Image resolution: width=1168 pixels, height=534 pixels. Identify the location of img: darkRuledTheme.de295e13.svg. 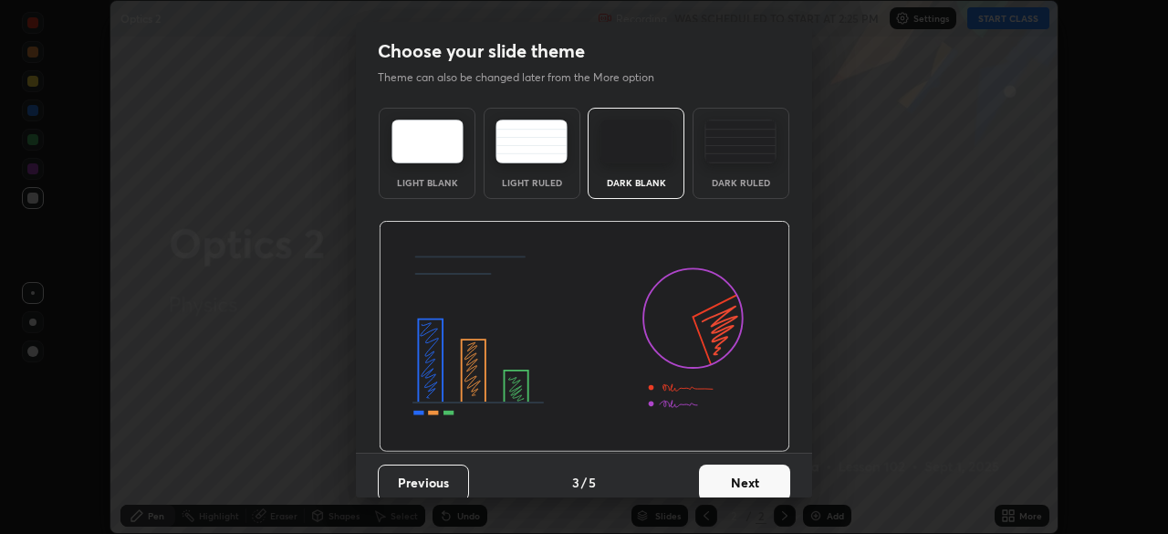
(740, 141).